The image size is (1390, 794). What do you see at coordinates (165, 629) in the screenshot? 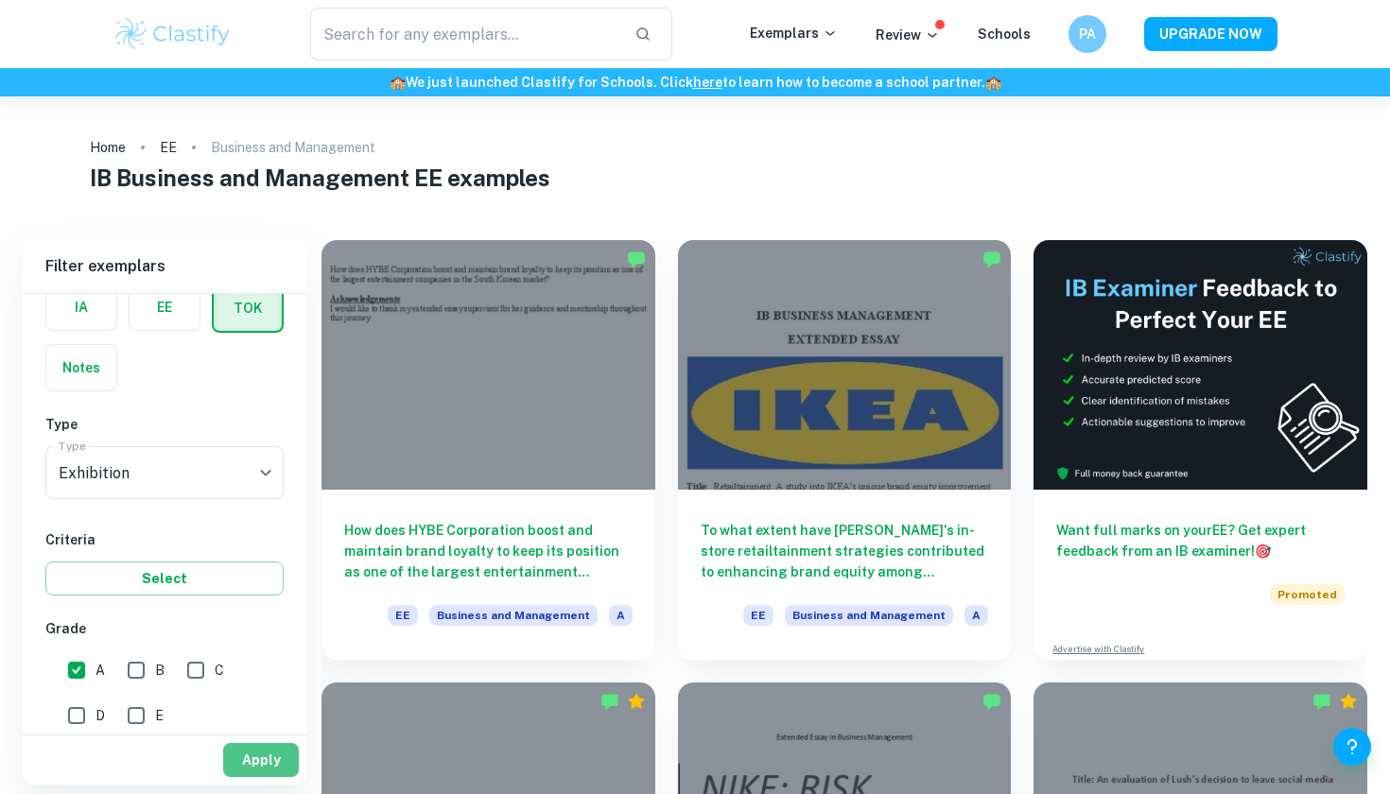
I see `h6: Grade` at bounding box center [165, 629].